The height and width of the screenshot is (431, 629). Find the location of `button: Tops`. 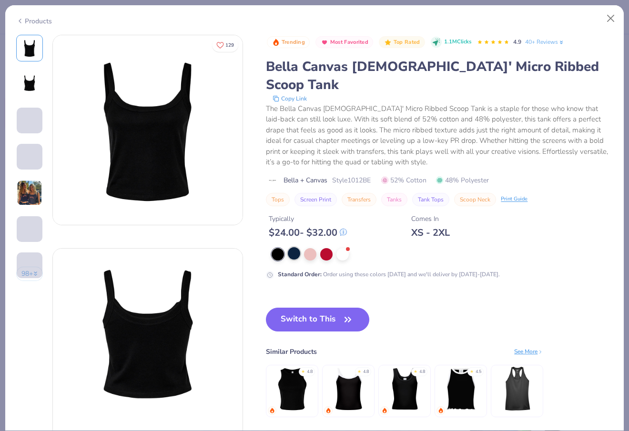

button: Tops is located at coordinates (278, 200).